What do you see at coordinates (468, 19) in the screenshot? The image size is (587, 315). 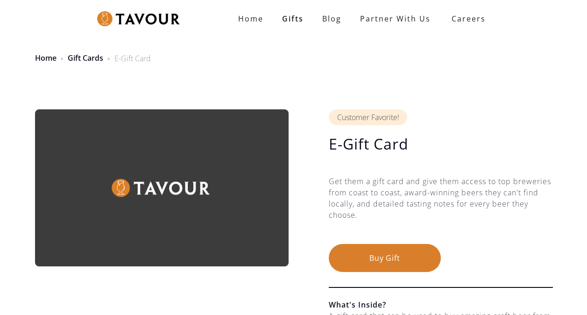 I see `strong: Careers` at bounding box center [468, 19].